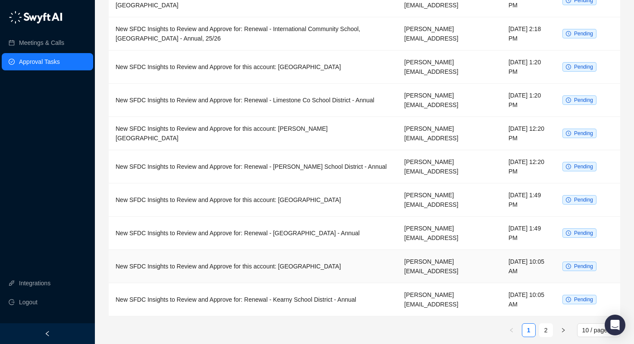 The width and height of the screenshot is (634, 344). What do you see at coordinates (253, 299) in the screenshot?
I see `td: New SFDC Insights to Review and Approve for: Renewal - Kearny School District - Annual` at bounding box center [253, 299].